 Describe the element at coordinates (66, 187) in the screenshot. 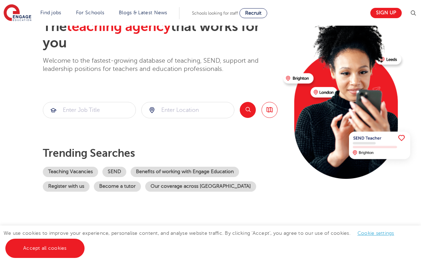

I see `a: Register with us` at that location.